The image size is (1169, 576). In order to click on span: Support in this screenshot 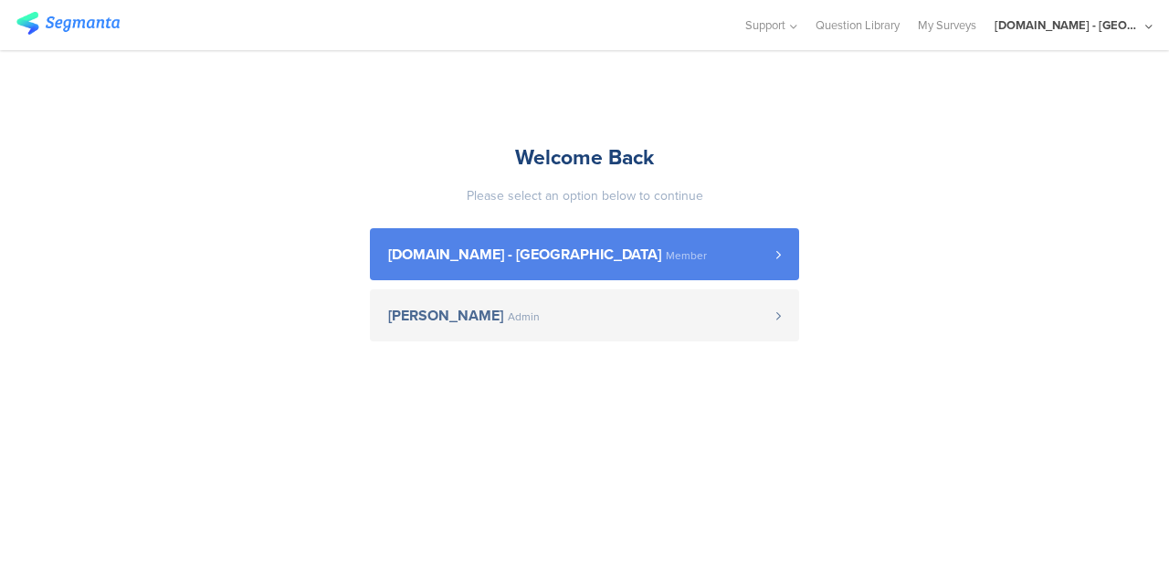, I will do `click(766, 25)`.